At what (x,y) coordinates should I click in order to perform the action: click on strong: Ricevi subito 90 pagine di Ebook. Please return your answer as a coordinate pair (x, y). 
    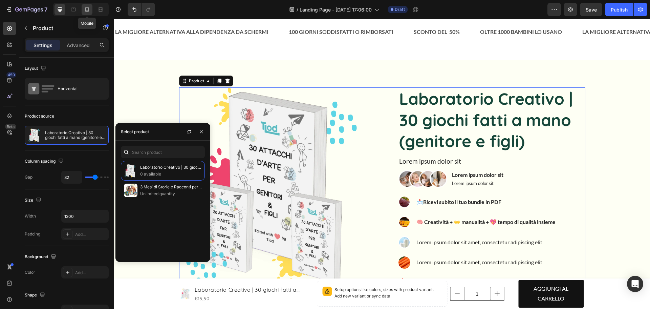
    Looking at the image, I should click on (331, 262).